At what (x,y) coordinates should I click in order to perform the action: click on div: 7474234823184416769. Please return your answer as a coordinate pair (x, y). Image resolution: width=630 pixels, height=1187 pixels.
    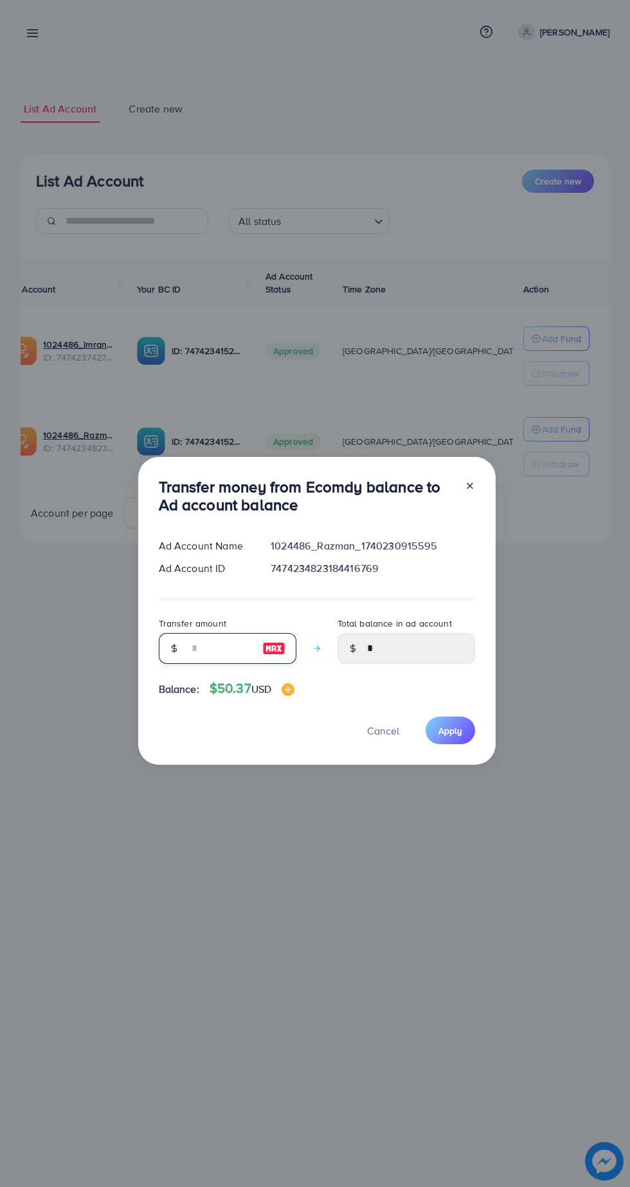
    Looking at the image, I should click on (372, 568).